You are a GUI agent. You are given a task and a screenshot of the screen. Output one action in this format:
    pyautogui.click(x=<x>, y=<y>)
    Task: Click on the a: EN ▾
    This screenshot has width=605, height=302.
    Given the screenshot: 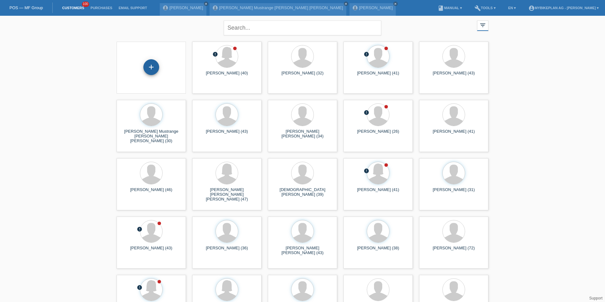 What is the action you would take?
    pyautogui.click(x=512, y=8)
    